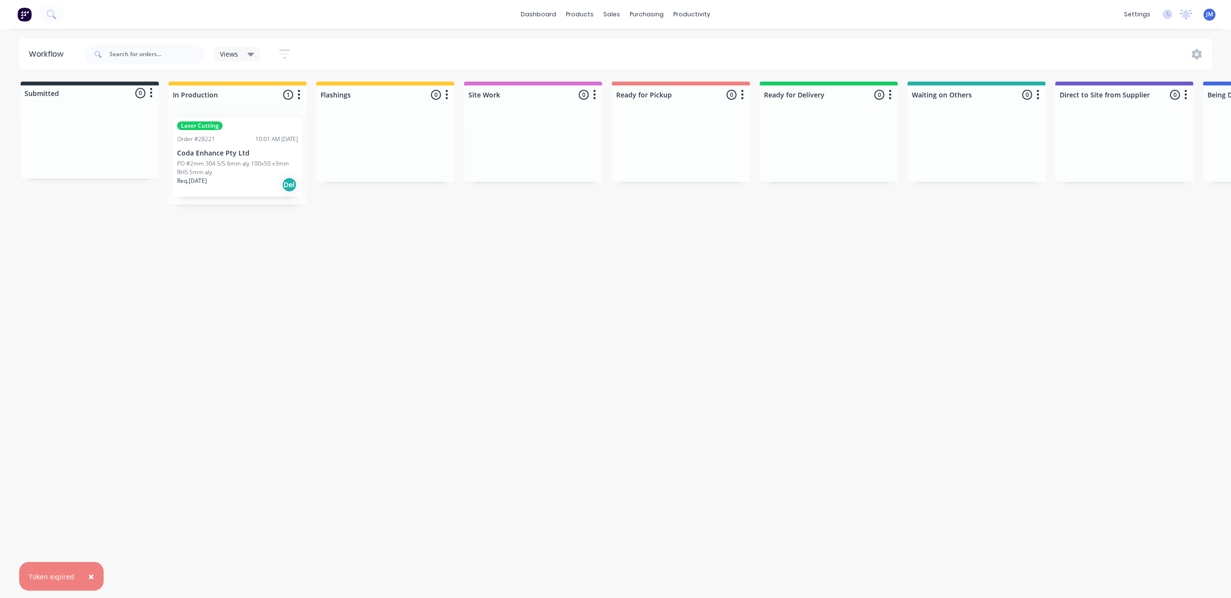 The width and height of the screenshot is (1231, 598). I want to click on div: Order #28221, so click(196, 139).